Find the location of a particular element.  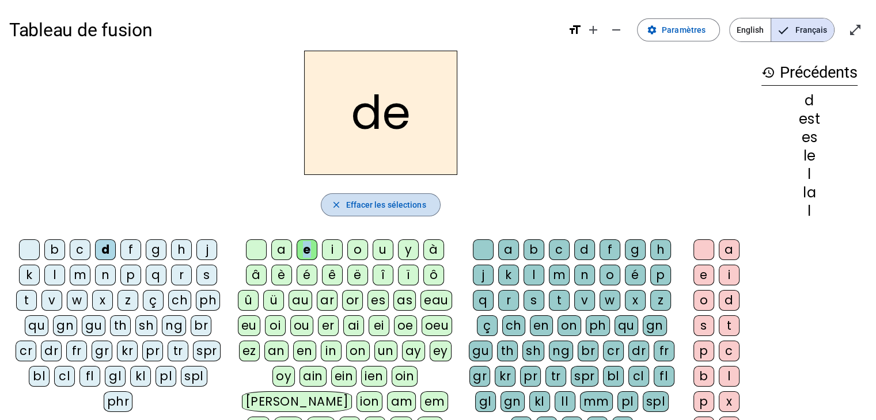

div: pr is located at coordinates (153, 351).